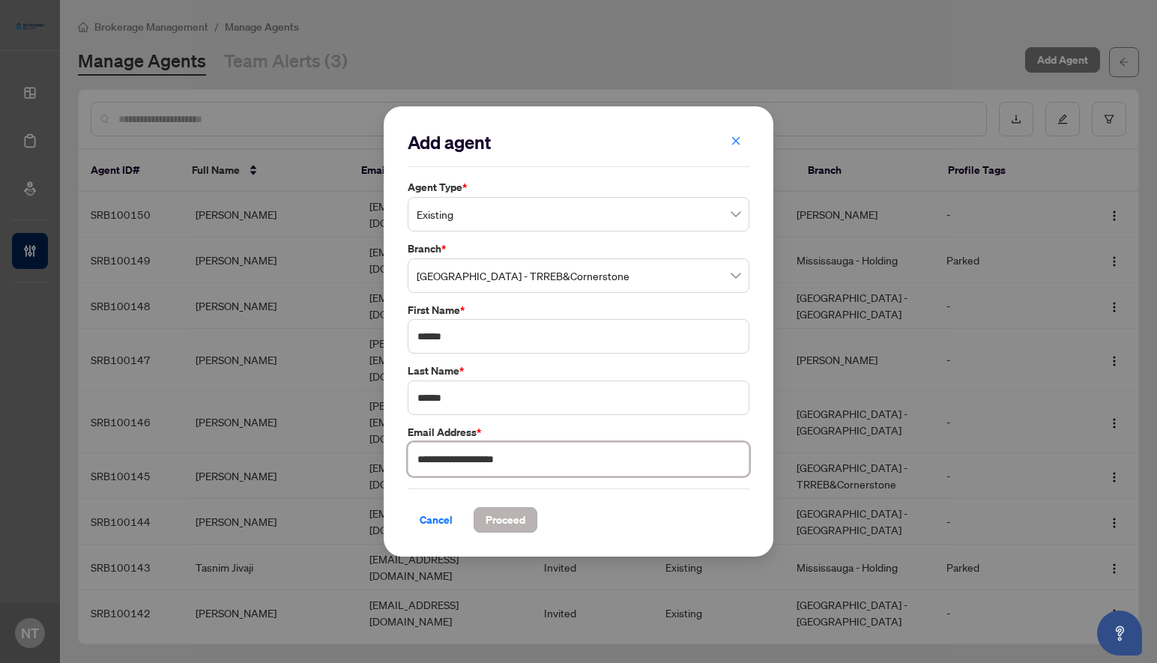 Image resolution: width=1157 pixels, height=663 pixels. I want to click on label: Agent Type, so click(578, 187).